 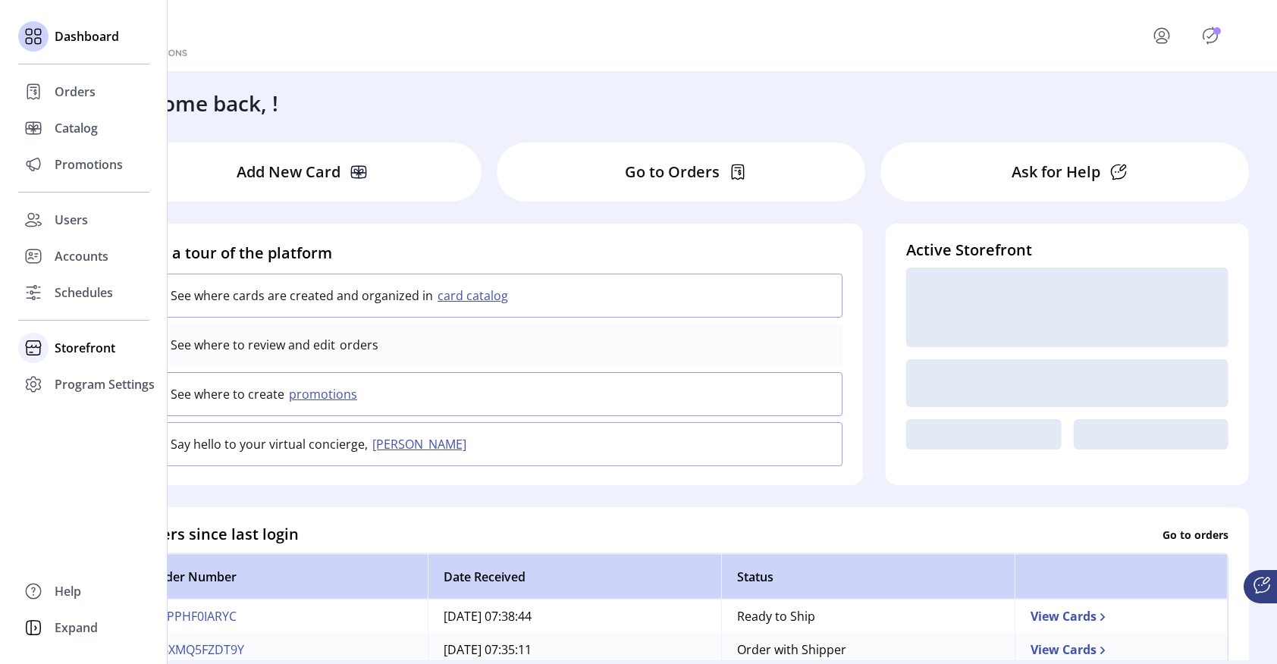 What do you see at coordinates (105, 384) in the screenshot?
I see `span: Program Settings` at bounding box center [105, 384].